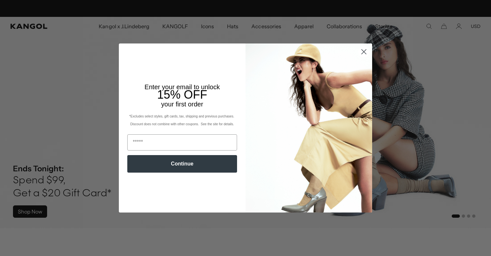 Image resolution: width=491 pixels, height=256 pixels. What do you see at coordinates (182, 120) in the screenshot?
I see `span: *Excludes select styles, gift cards, tax, shipping and previous purchases. Discount does not comb...` at bounding box center [182, 120].